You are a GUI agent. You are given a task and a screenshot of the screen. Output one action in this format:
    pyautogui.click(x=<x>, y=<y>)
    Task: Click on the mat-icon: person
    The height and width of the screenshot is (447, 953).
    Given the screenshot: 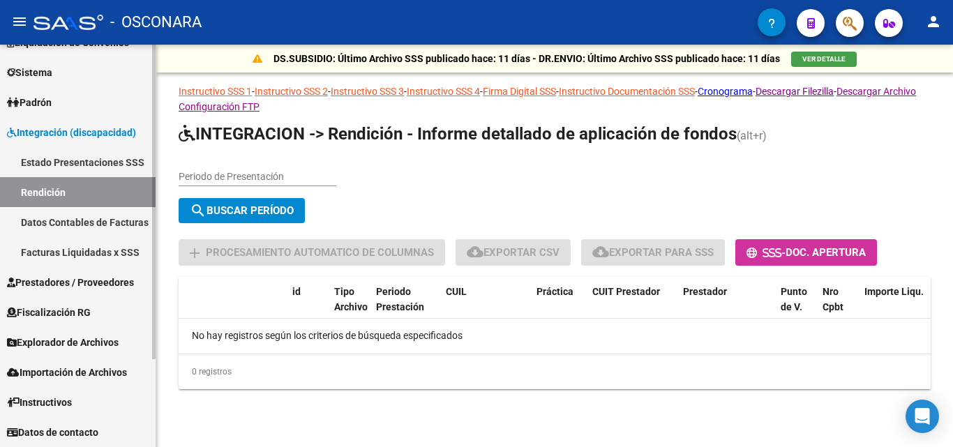 What is the action you would take?
    pyautogui.click(x=934, y=22)
    